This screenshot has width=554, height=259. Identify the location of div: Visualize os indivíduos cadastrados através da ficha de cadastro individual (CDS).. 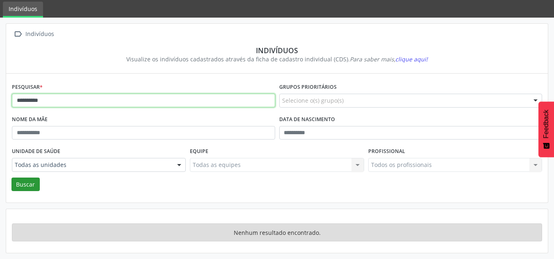
(277, 59).